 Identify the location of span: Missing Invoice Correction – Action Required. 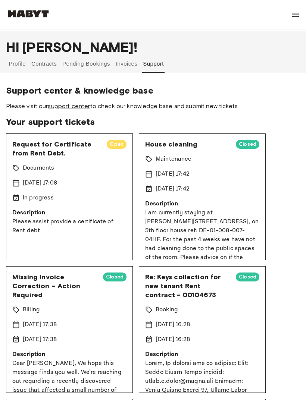
(54, 286).